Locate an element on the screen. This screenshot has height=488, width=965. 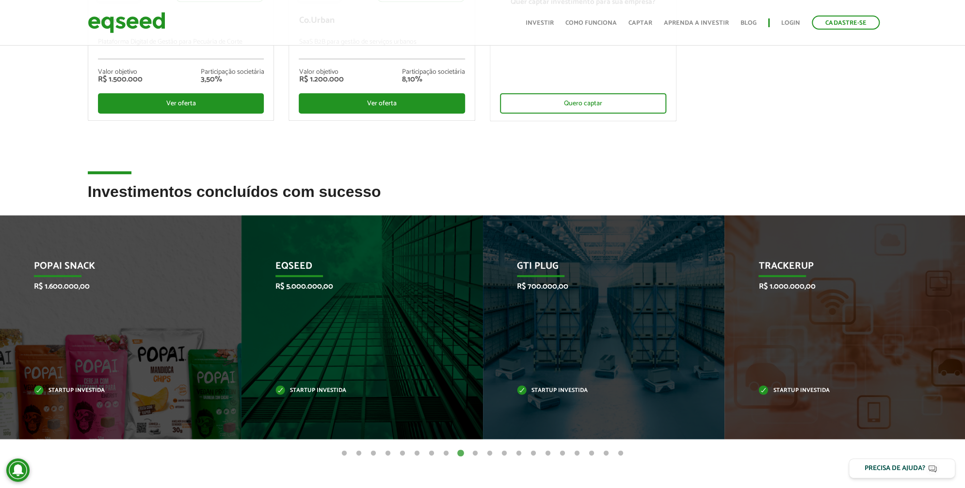
p: R$ 5.000.000,00 is located at coordinates (355, 286).